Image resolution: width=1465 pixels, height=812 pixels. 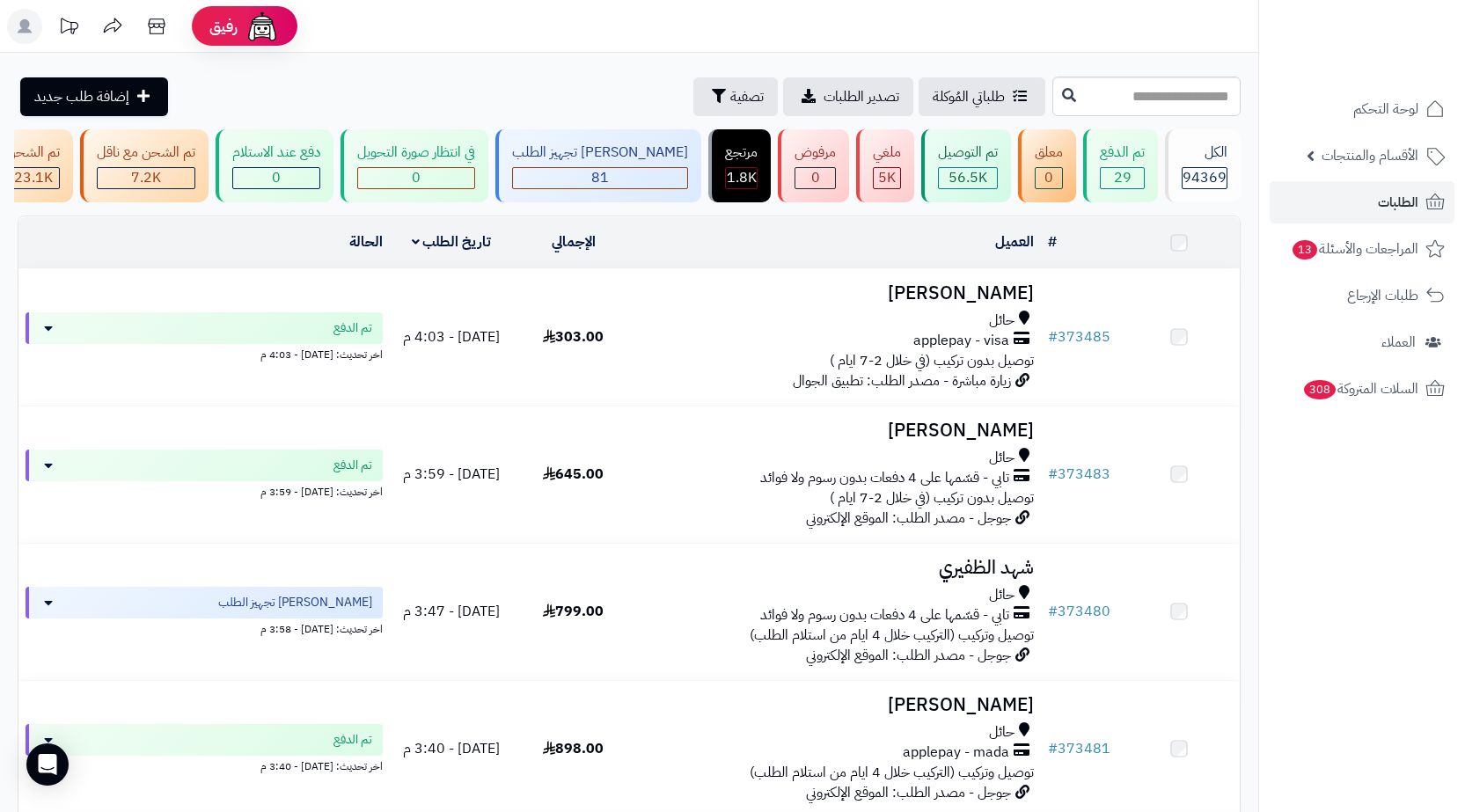 What do you see at coordinates (1079, 611) in the screenshot?
I see `a: #373480` at bounding box center [1079, 611].